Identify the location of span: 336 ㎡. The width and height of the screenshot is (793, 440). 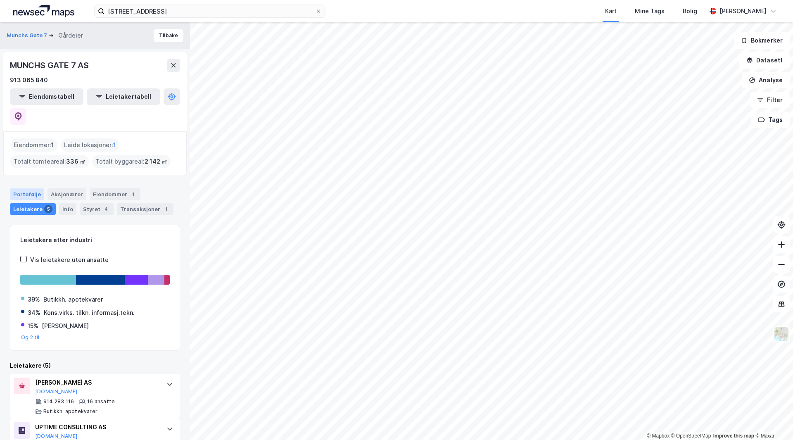
(76, 162).